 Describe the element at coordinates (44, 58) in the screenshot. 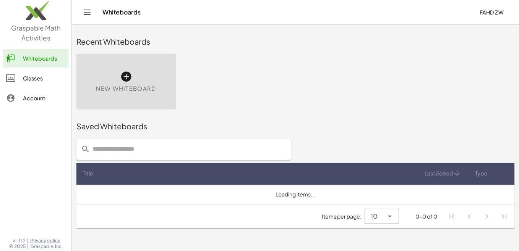

I see `div: Whiteboards` at that location.